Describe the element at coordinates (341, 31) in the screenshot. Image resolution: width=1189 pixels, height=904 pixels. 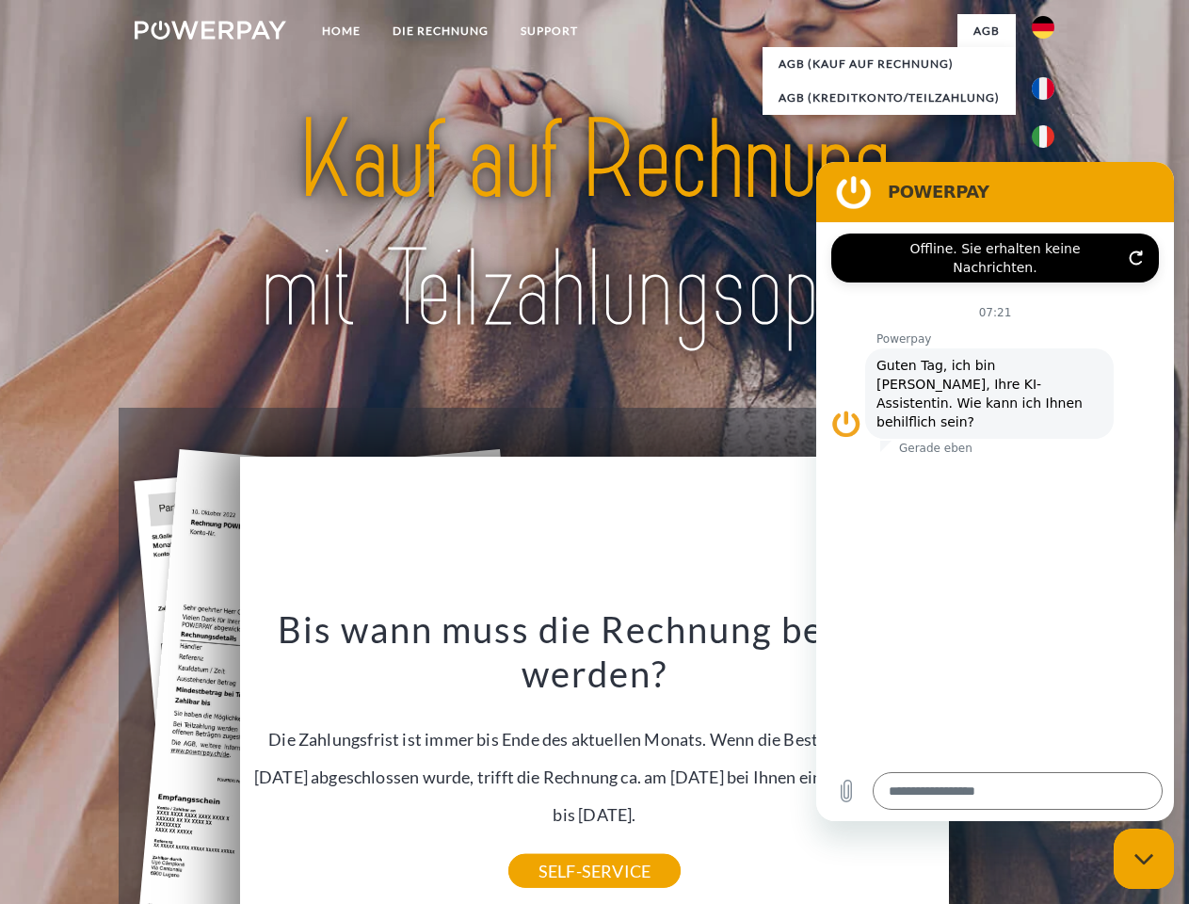
I see `a: Home` at that location.